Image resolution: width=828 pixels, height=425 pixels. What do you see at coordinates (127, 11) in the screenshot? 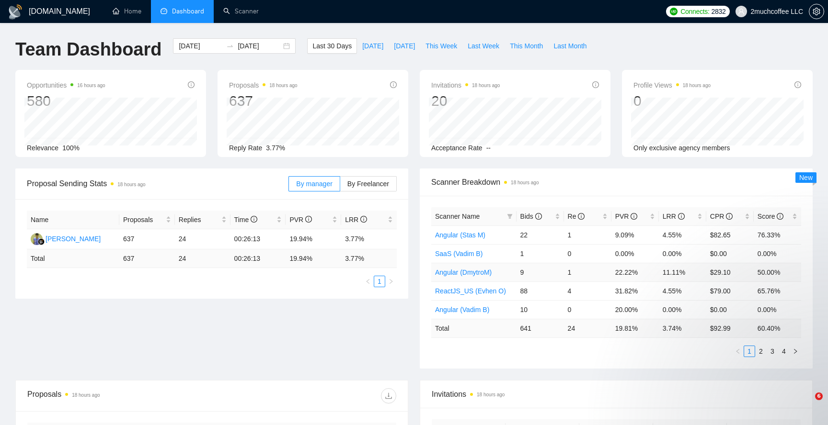
I see `a: homeHome` at bounding box center [127, 11].